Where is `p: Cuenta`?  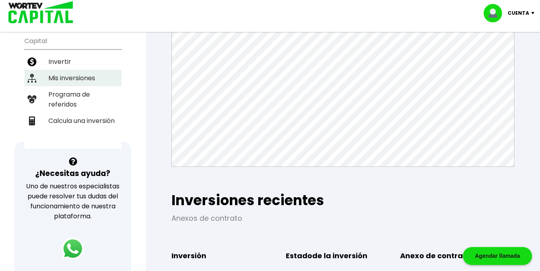
p: Cuenta is located at coordinates (518, 13).